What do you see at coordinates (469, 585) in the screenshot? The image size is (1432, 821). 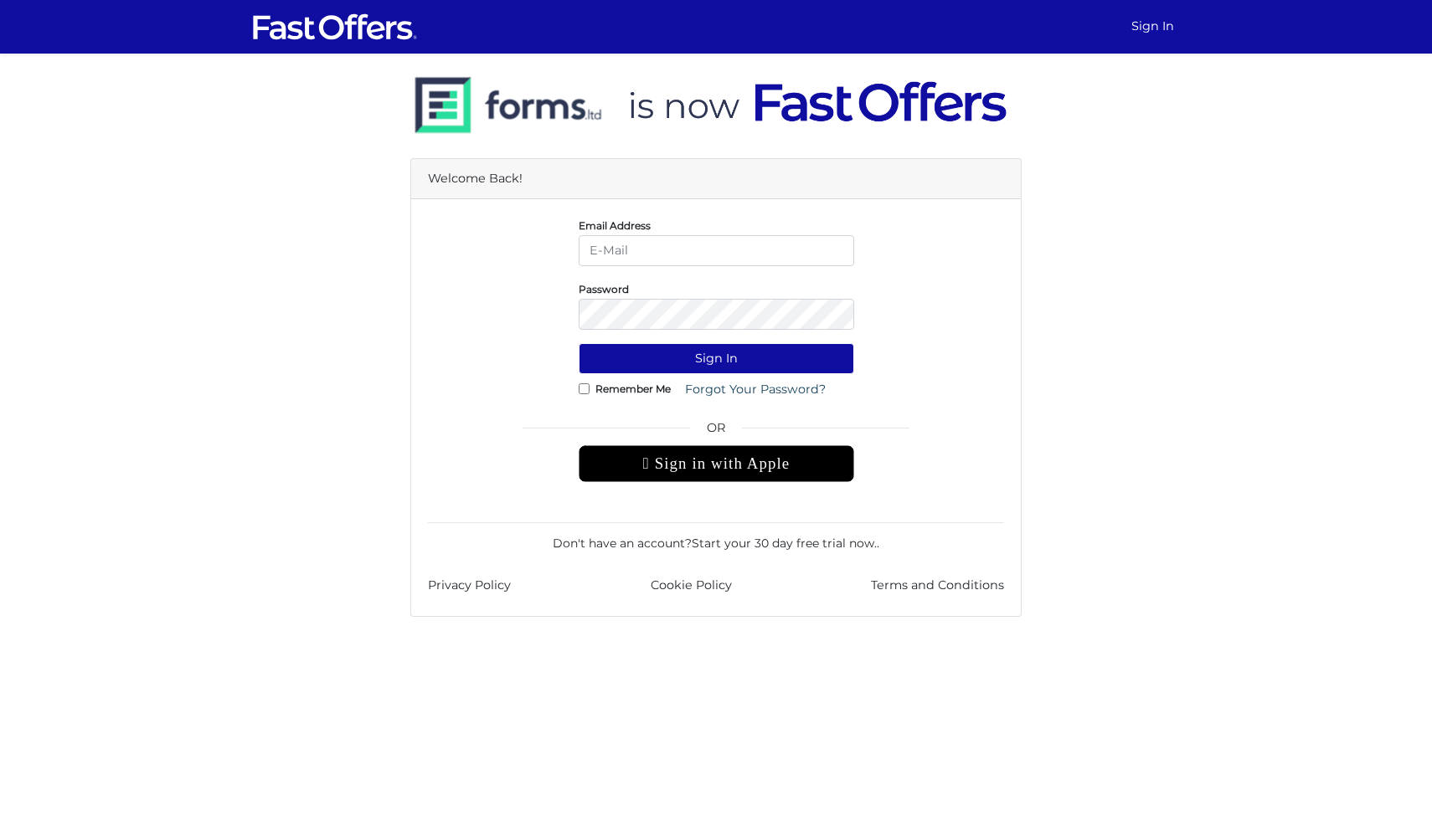 I see `a: Privacy Policy` at bounding box center [469, 585].